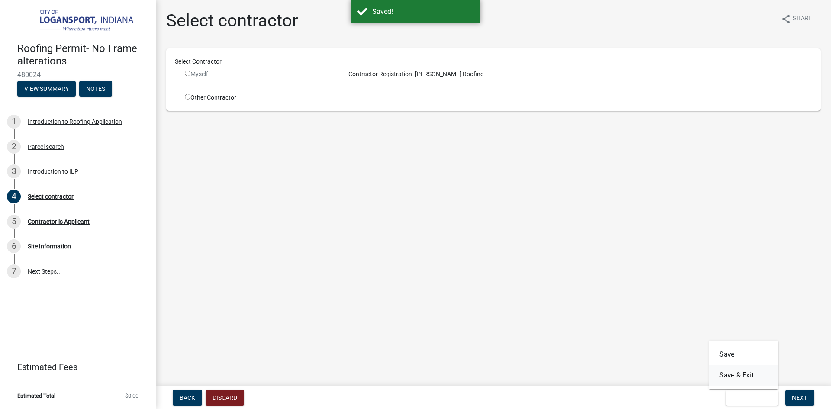 The image size is (831, 409). Describe the element at coordinates (51, 196) in the screenshot. I see `div: Select contractor` at that location.